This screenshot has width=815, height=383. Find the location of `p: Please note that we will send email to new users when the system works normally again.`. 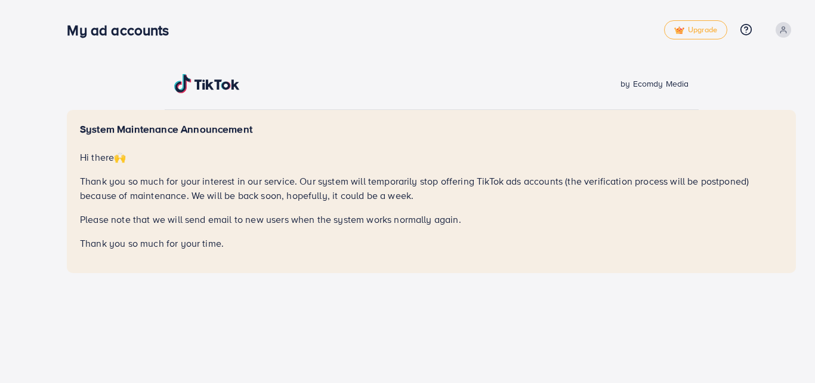

p: Please note that we will send email to new users when the system works normally again. is located at coordinates (431, 219).